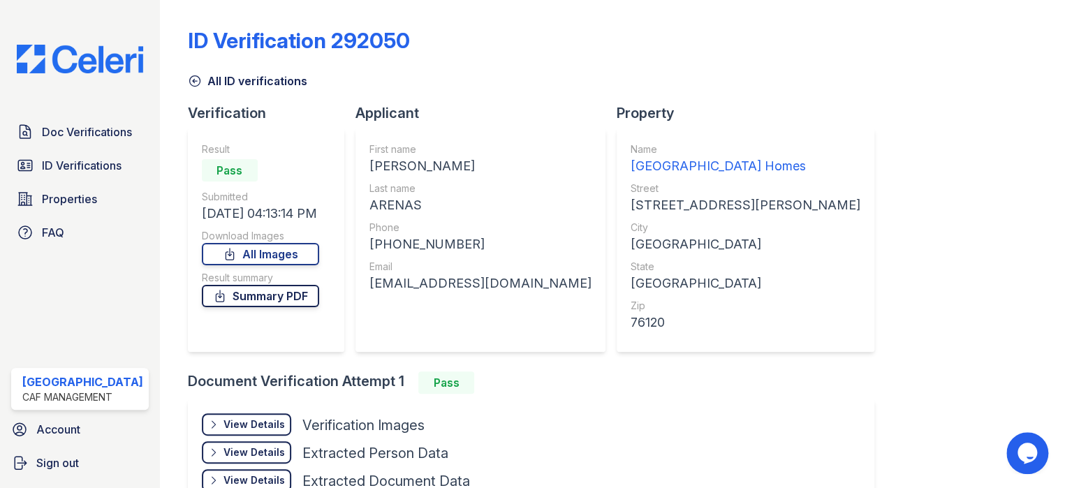  I want to click on span: ID Verifications, so click(82, 165).